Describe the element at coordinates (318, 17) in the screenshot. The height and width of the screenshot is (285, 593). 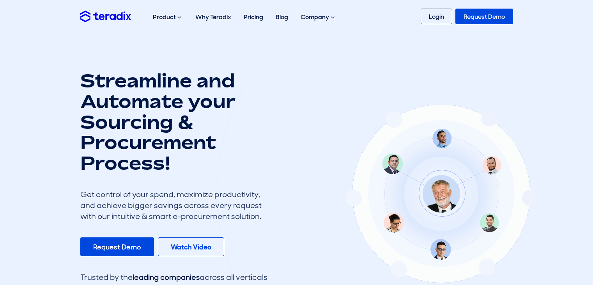
I see `div: Company` at that location.